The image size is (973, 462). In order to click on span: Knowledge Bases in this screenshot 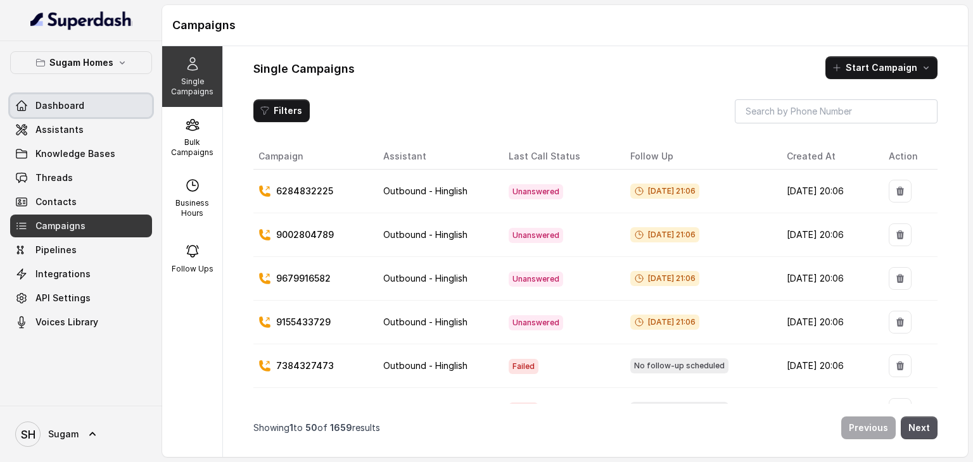, I will do `click(75, 154)`.